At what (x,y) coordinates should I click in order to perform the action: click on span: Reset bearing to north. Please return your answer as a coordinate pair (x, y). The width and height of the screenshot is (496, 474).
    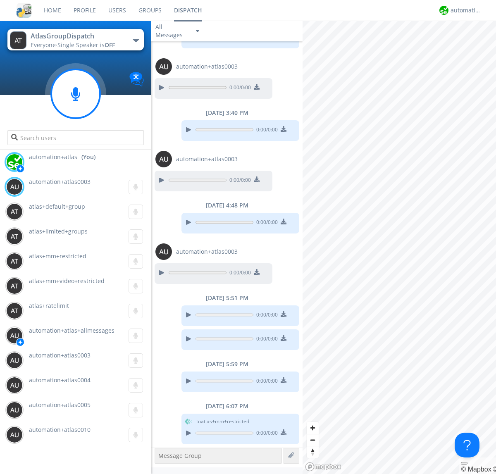
    Looking at the image, I should click on (312, 452).